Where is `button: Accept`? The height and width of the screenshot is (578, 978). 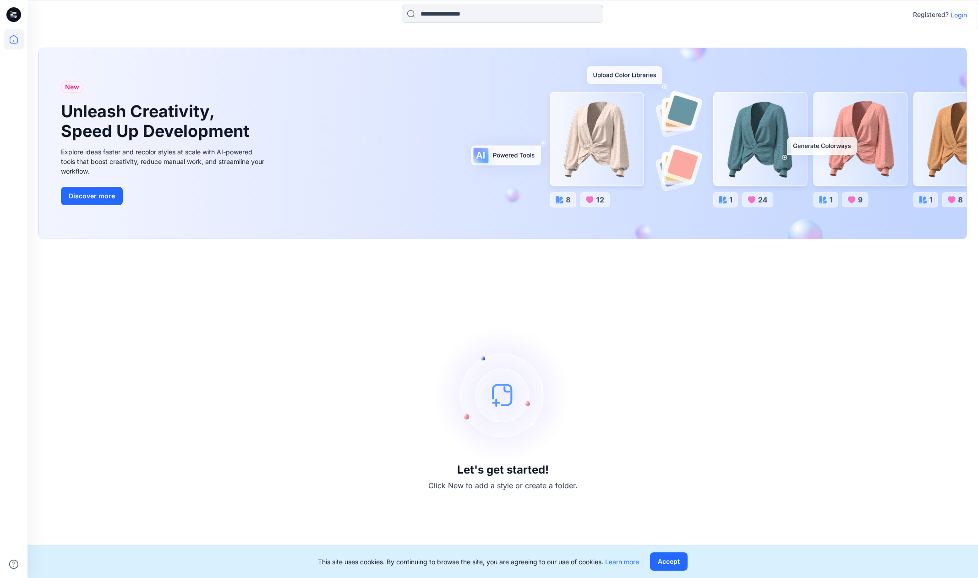 button: Accept is located at coordinates (669, 561).